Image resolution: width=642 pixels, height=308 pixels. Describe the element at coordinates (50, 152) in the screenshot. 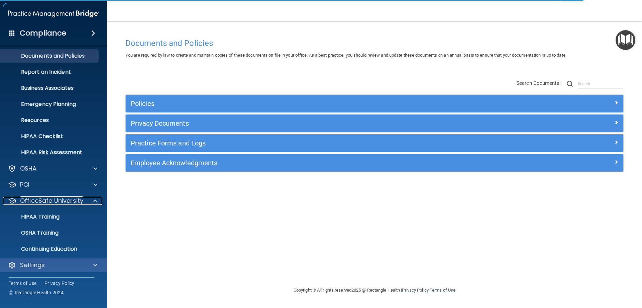

I see `p: HIPAA Risk Assessment` at that location.